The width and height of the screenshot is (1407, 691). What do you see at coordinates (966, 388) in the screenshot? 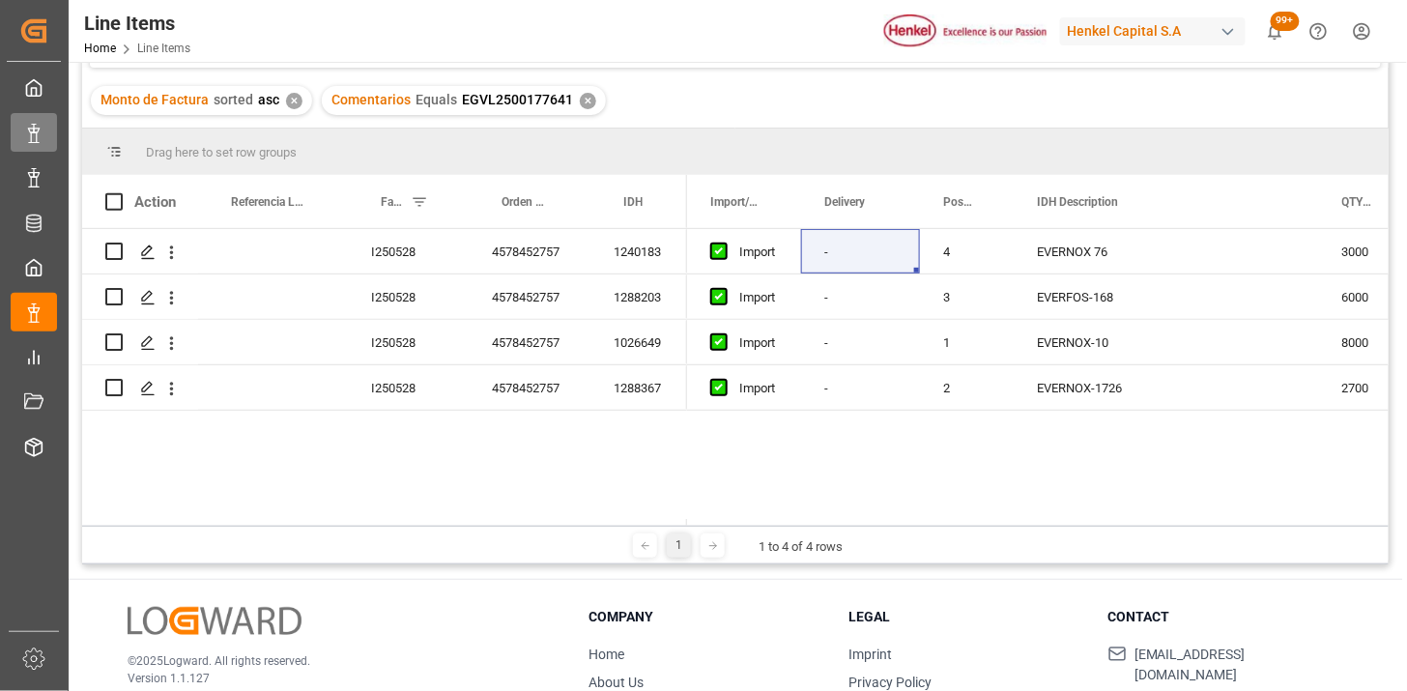
I see `div: 2` at bounding box center [966, 388].